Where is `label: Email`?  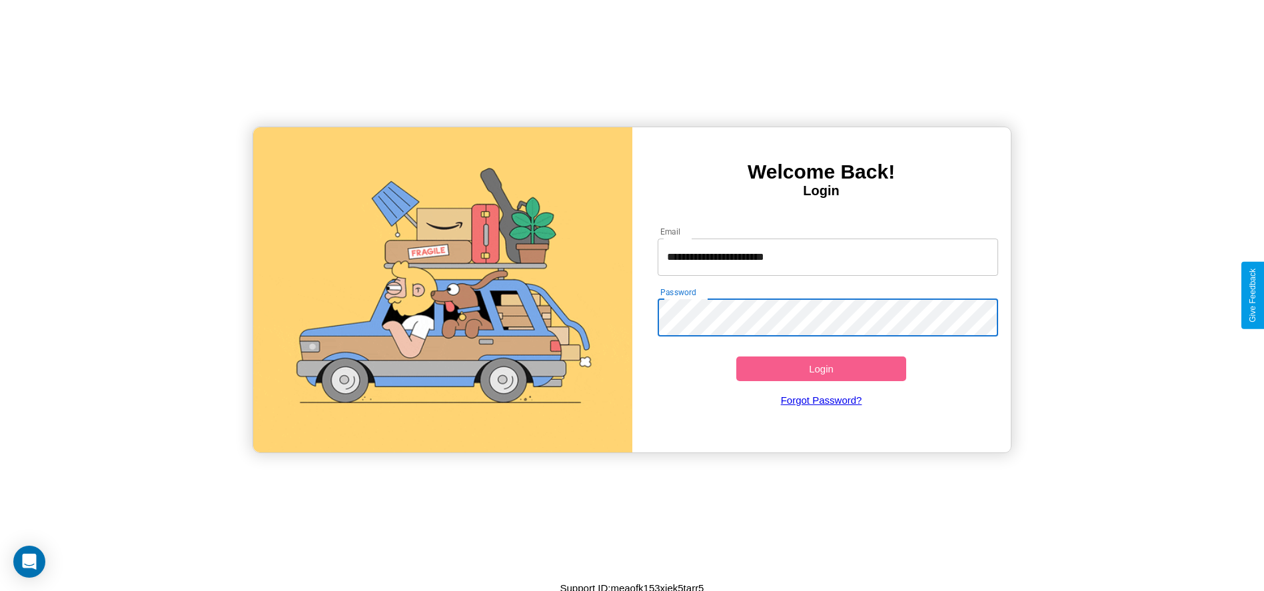
label: Email is located at coordinates (670, 231).